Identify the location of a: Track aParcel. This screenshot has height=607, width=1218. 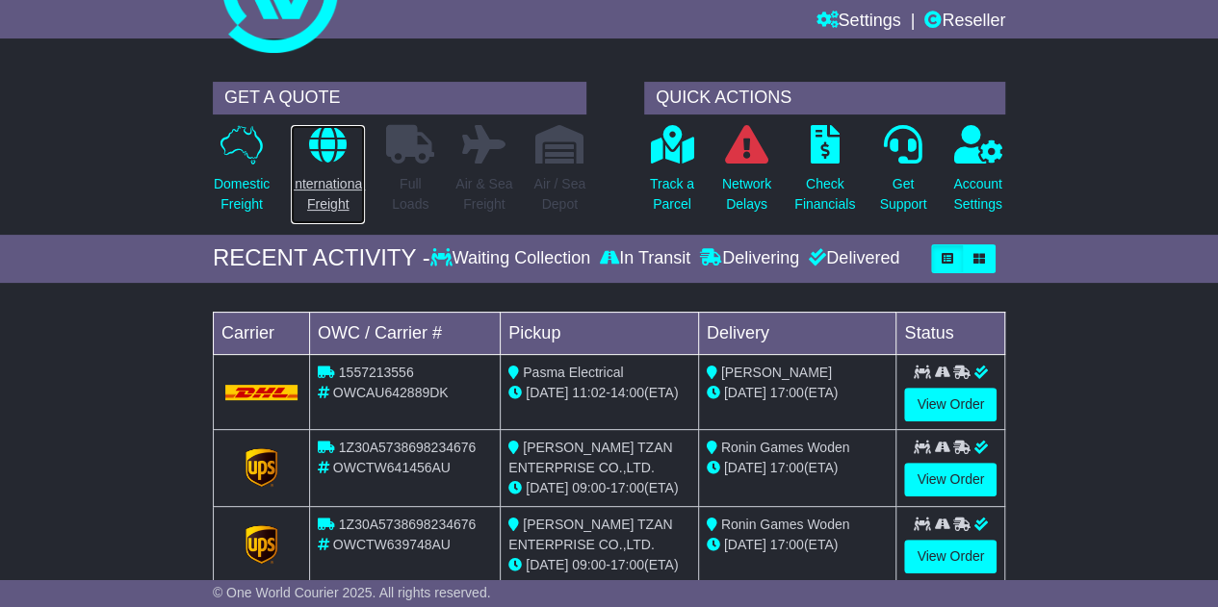
(672, 174).